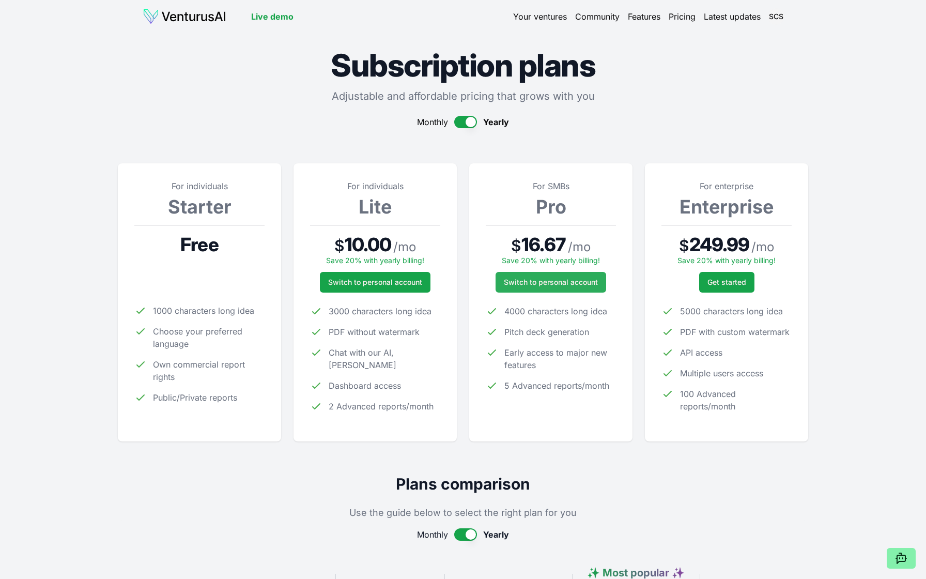 The image size is (926, 579). What do you see at coordinates (682, 17) in the screenshot?
I see `a: Pricing` at bounding box center [682, 17].